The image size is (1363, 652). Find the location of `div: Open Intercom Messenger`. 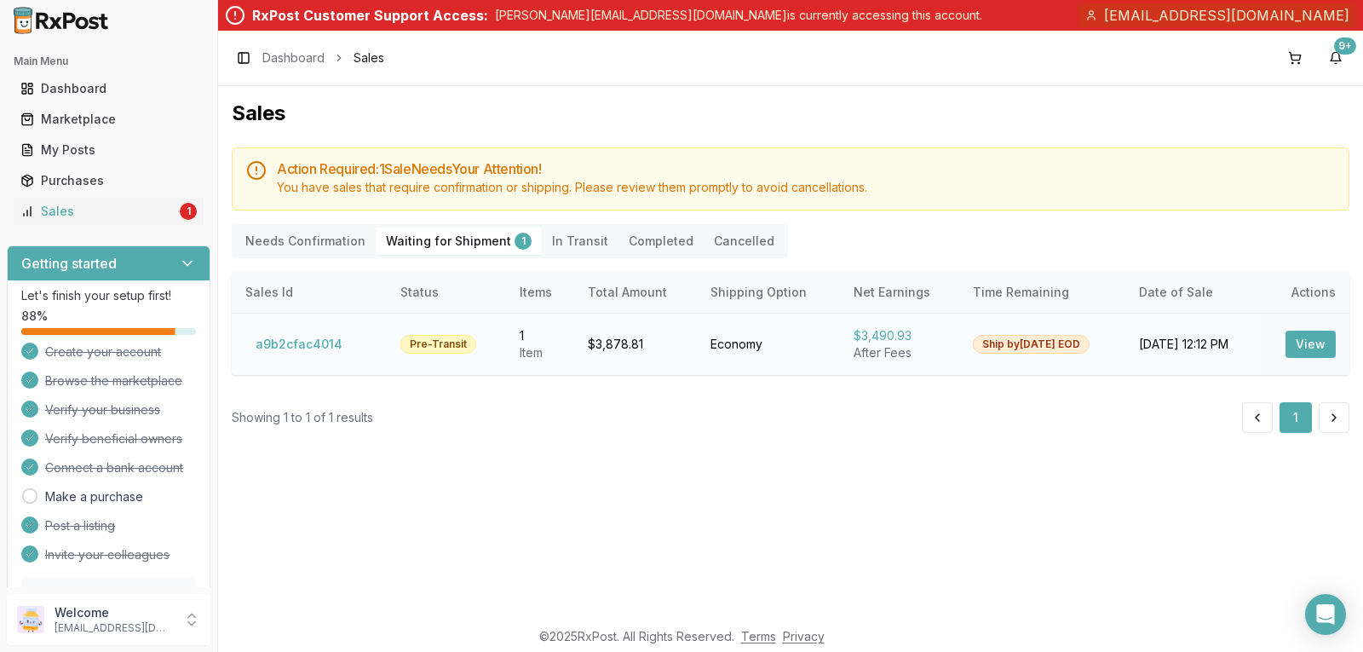

div: Open Intercom Messenger is located at coordinates (1326, 614).